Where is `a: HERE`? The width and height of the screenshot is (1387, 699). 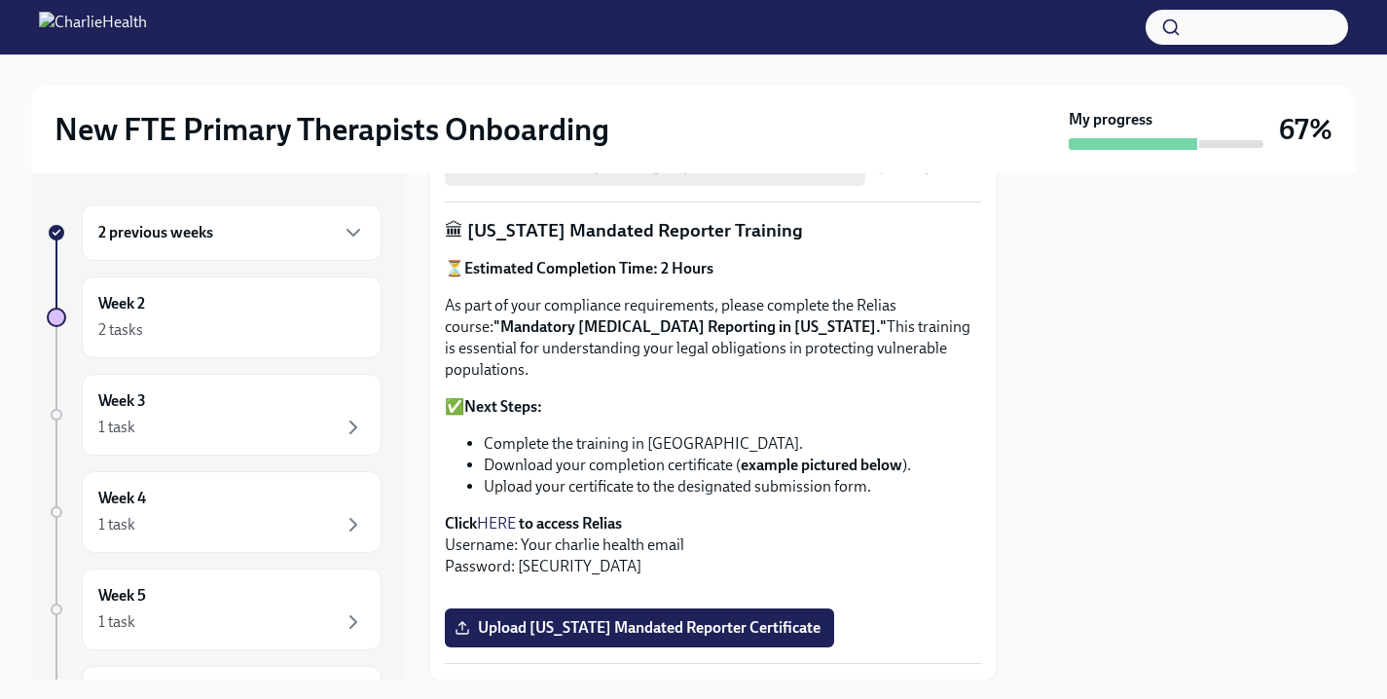 a: HERE is located at coordinates (496, 523).